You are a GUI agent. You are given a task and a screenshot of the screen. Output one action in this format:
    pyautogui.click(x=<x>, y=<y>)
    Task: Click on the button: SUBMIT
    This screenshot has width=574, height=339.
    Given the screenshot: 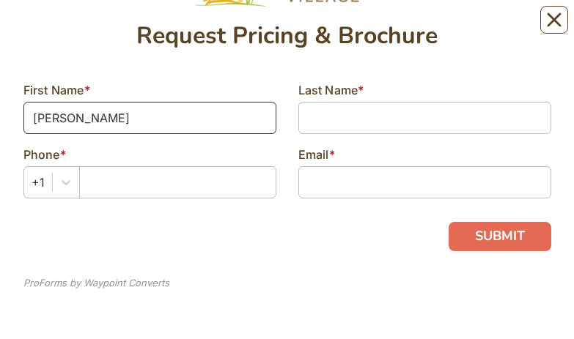 What is the action you would take?
    pyautogui.click(x=500, y=237)
    